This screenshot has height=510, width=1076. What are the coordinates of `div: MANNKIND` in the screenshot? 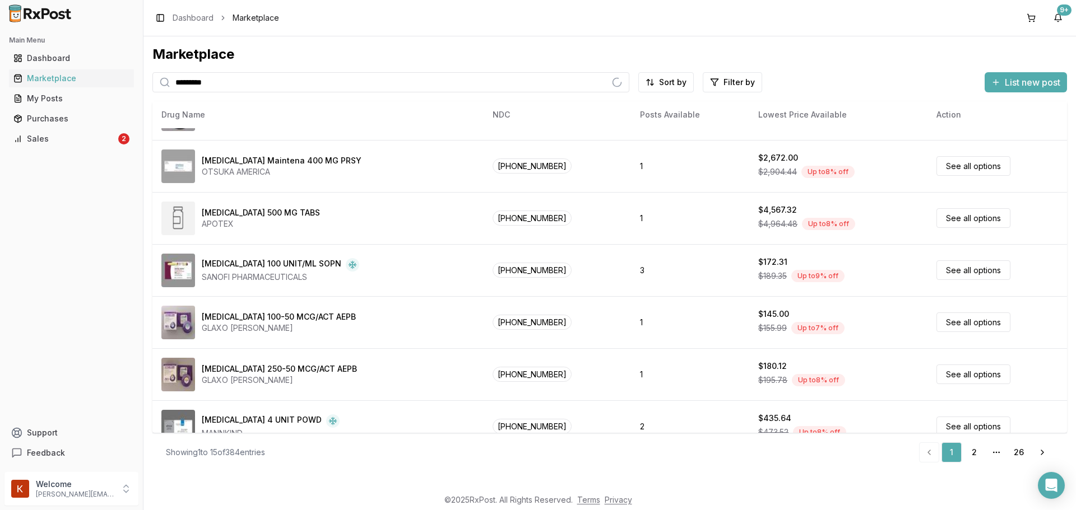 It's located at (271, 434).